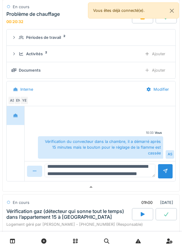 Image resolution: width=182 pixels, height=250 pixels. I want to click on div: Périodes de travail, so click(43, 37).